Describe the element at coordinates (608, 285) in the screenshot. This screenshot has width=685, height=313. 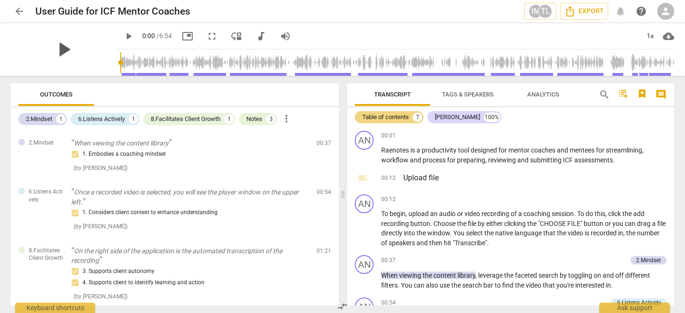
I see `span: in` at that location.